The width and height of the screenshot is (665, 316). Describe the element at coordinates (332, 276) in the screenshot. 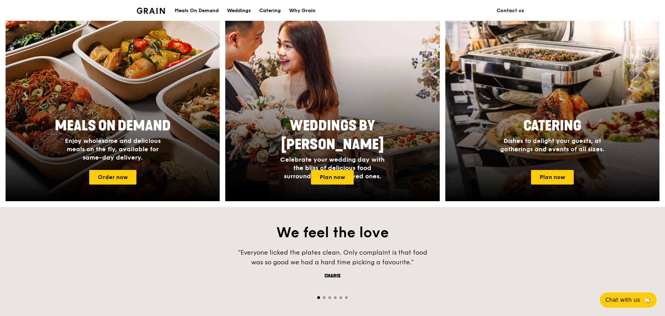

I see `div: Charis` at that location.